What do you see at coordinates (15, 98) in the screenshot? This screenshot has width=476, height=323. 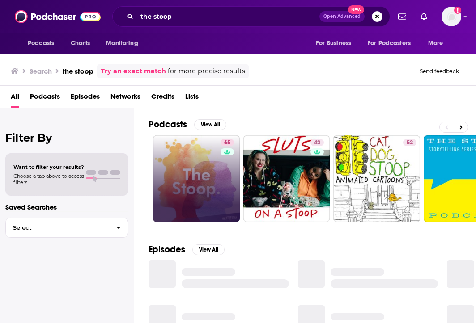 I see `a: All` at bounding box center [15, 98].